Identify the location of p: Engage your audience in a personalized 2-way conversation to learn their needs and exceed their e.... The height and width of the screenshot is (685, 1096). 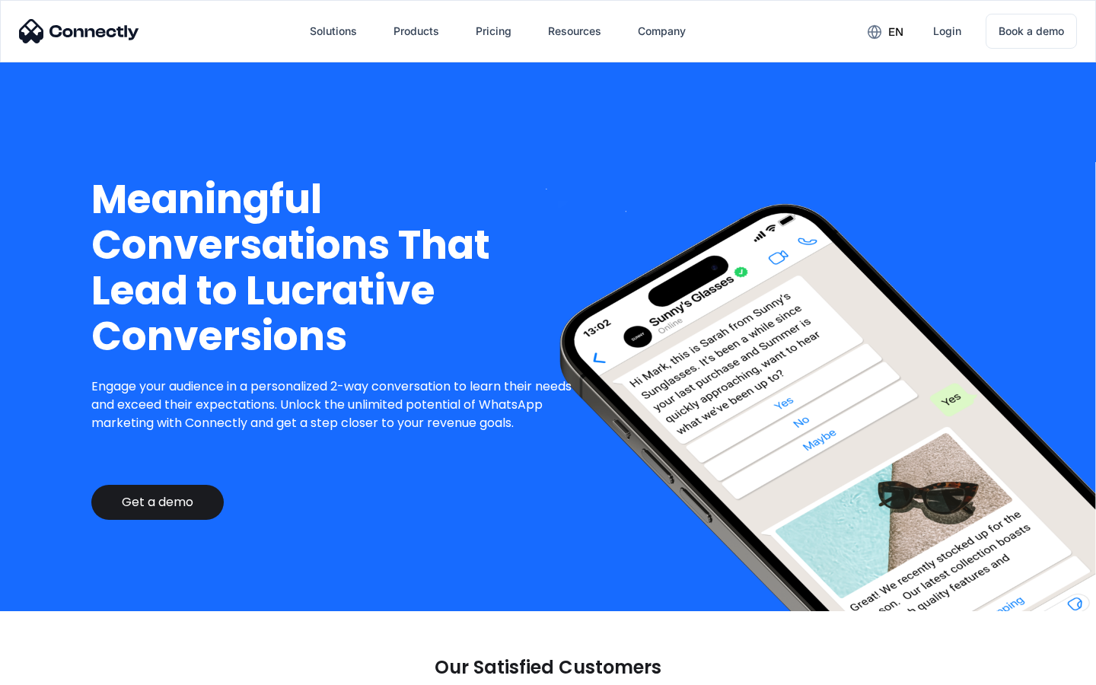
(337, 405).